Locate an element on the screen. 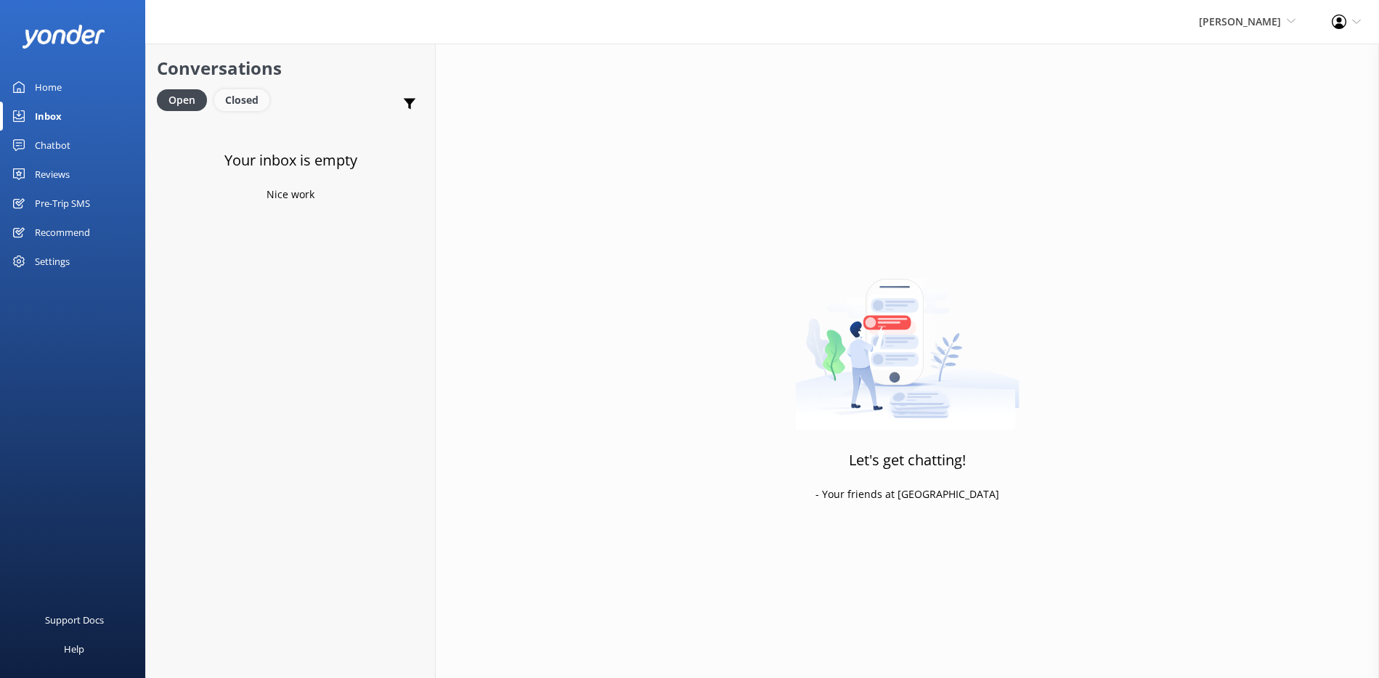  div: Closed is located at coordinates (242, 100).